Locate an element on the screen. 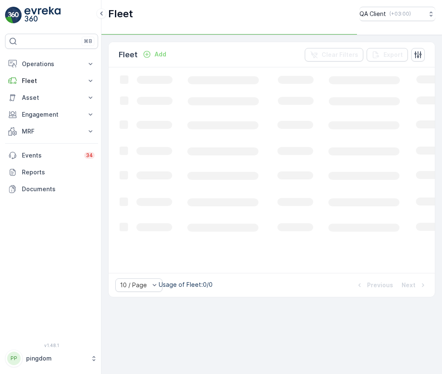  p: ( +03:00 ) is located at coordinates (400, 14).